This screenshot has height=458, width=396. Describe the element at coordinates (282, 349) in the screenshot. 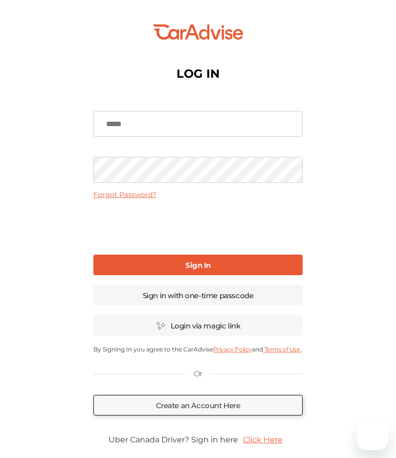

I see `a: Terms of Use` at that location.